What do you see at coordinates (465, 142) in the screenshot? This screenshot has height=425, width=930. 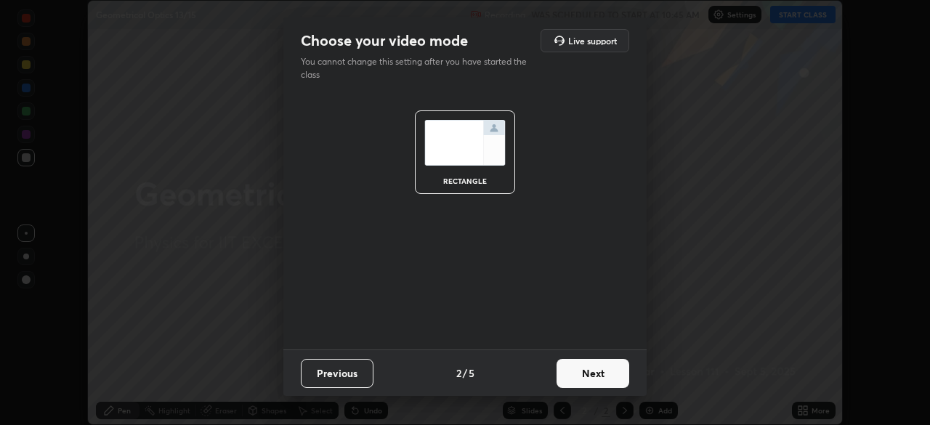 I see `img: normalScreenIcon.ae25ed63.svg` at bounding box center [465, 142].